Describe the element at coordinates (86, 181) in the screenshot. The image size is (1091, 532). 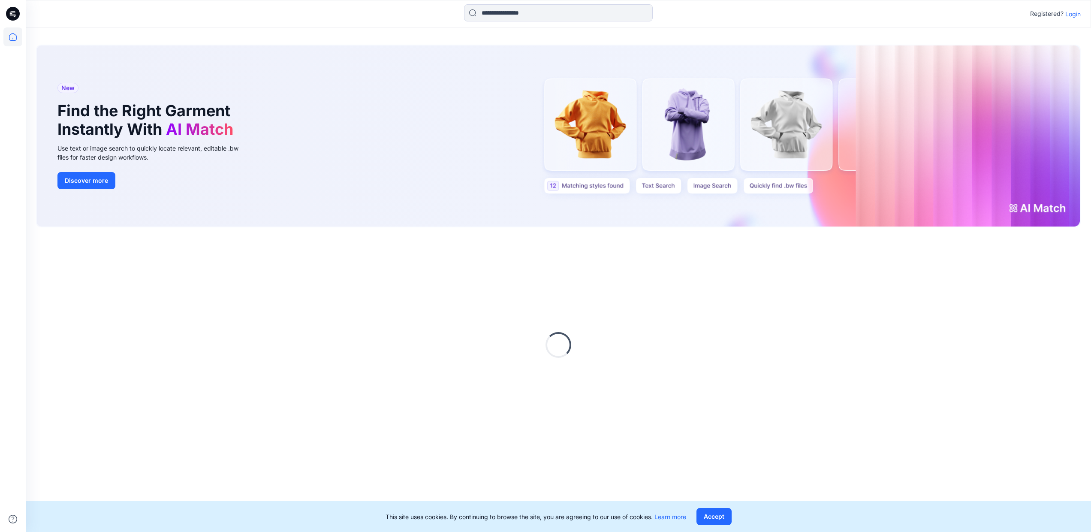
I see `a: Discover more` at that location.